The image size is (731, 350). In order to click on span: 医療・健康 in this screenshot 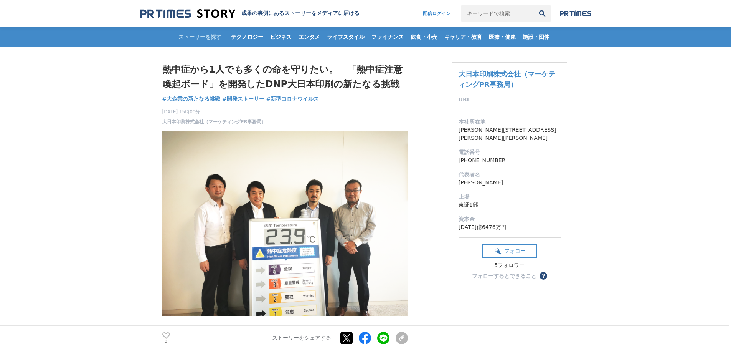, I will do `click(503, 37)`.